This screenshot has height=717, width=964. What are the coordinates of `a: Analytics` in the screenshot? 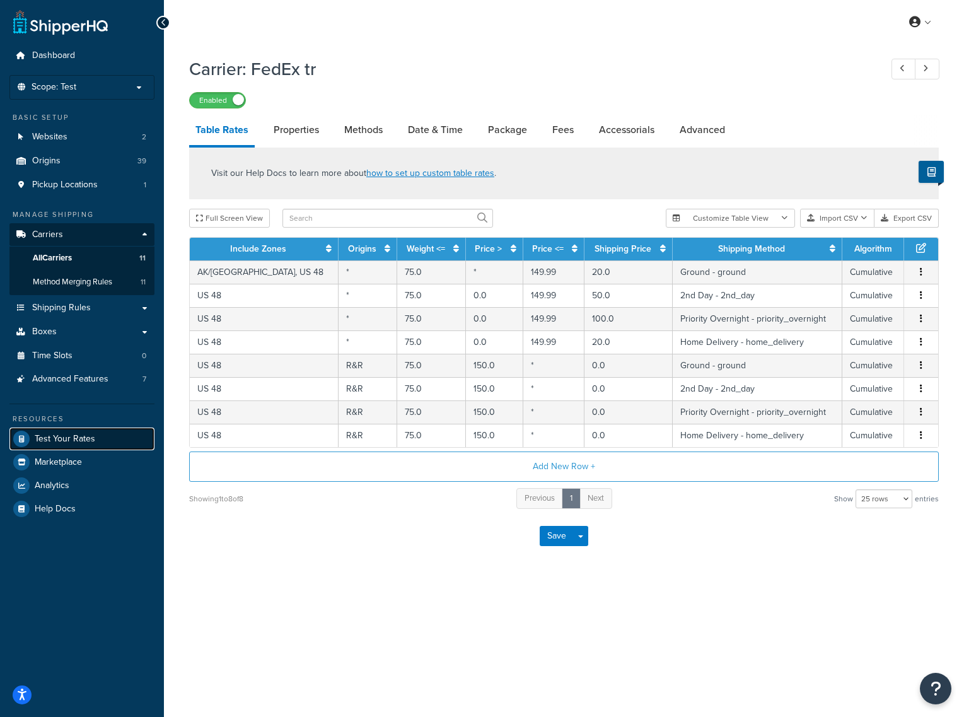 It's located at (82, 485).